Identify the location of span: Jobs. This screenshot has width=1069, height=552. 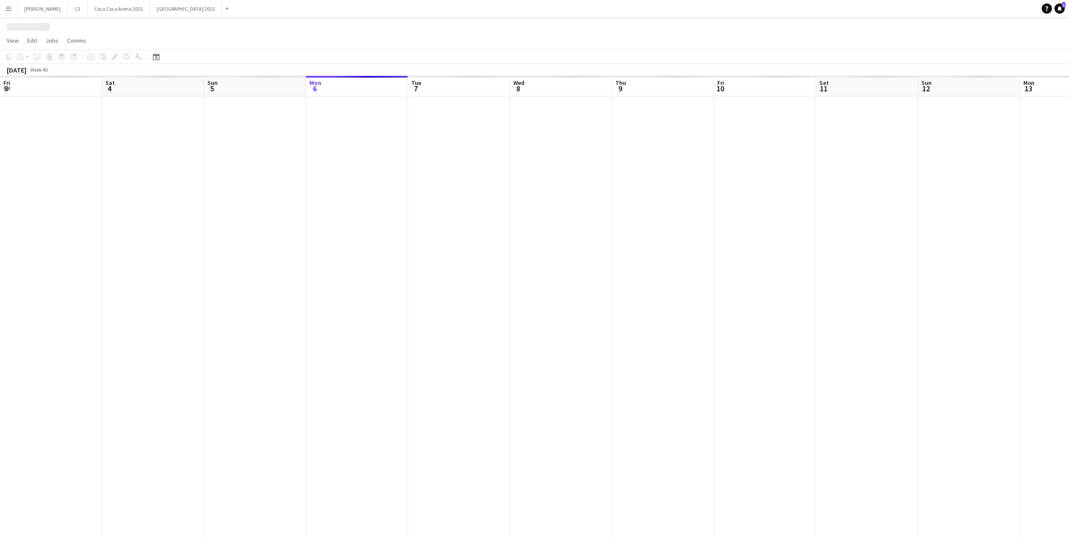
(52, 41).